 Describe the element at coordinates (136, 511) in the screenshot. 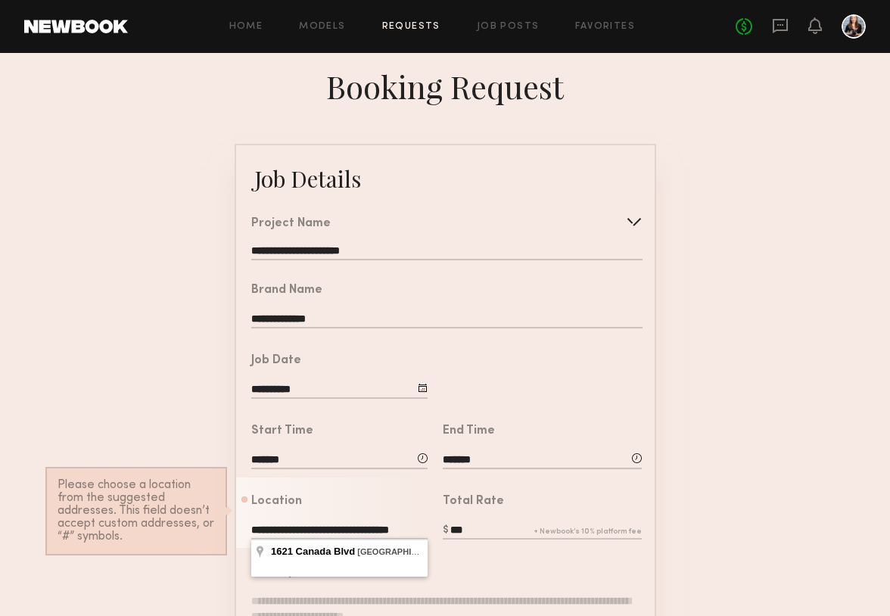

I see `div: Please choose a location from the suggested addresses. This field doesn’t accept custom addresses...` at that location.